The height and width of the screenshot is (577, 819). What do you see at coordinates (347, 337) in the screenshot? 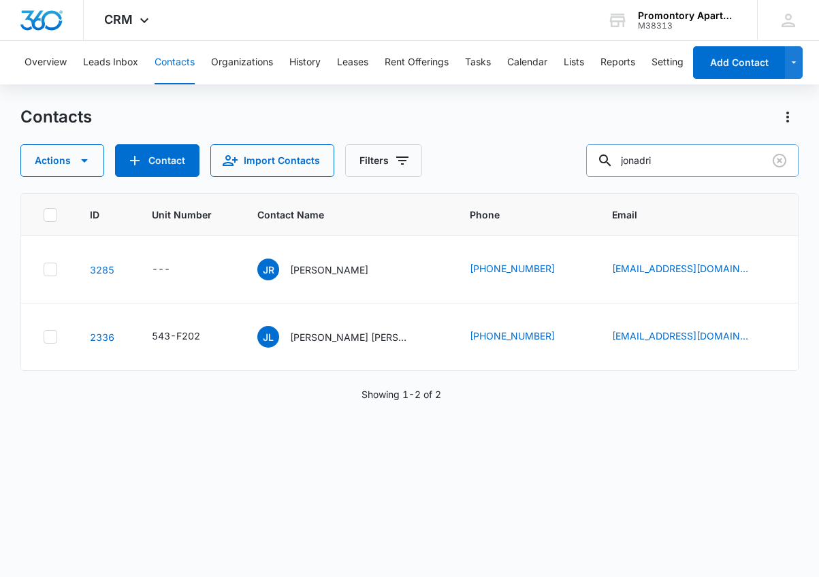
I see `div: Contact Name - Johandri Lopez Yhonayque Valera - Select to Edit Field` at bounding box center [347, 337].